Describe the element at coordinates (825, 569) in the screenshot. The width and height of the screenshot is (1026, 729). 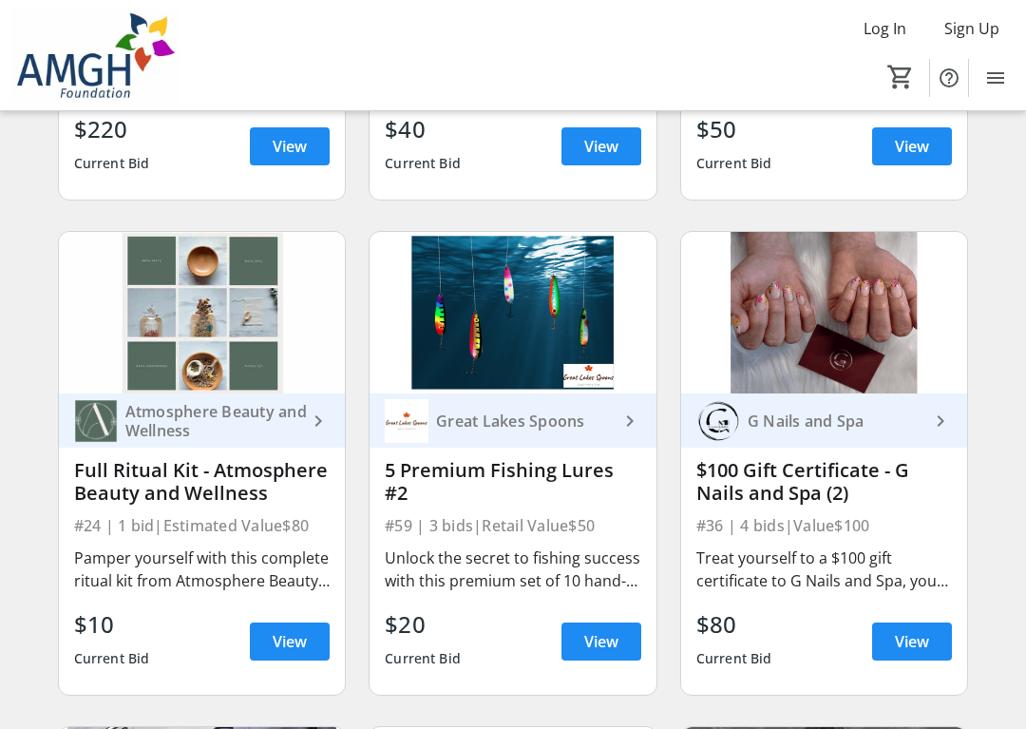
I see `div: Treat yourself to a $100 gift certificate to G Nails and Spa, your go-to spot for gorgeous nails ...` at that location.